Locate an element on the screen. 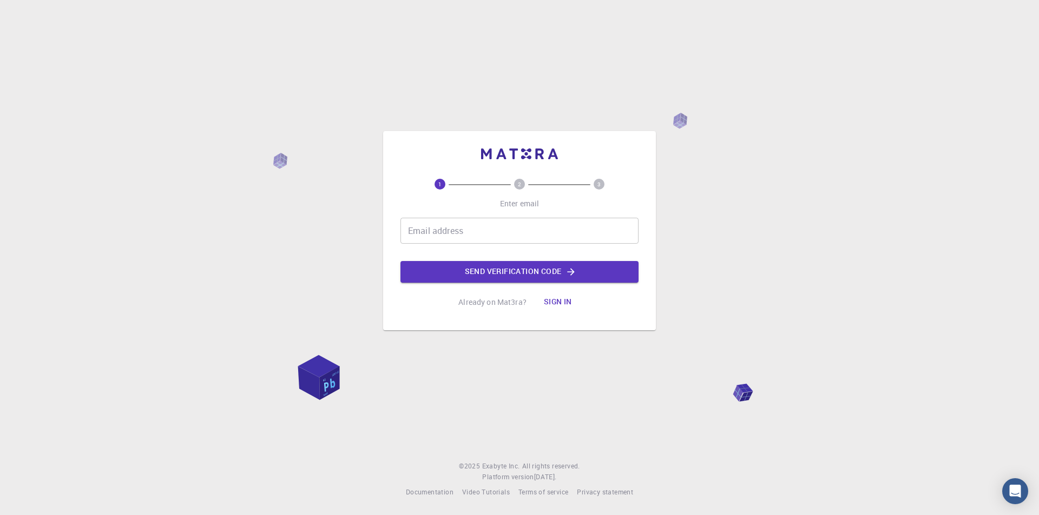 The image size is (1039, 515). span: All rights reserved. is located at coordinates (551, 466).